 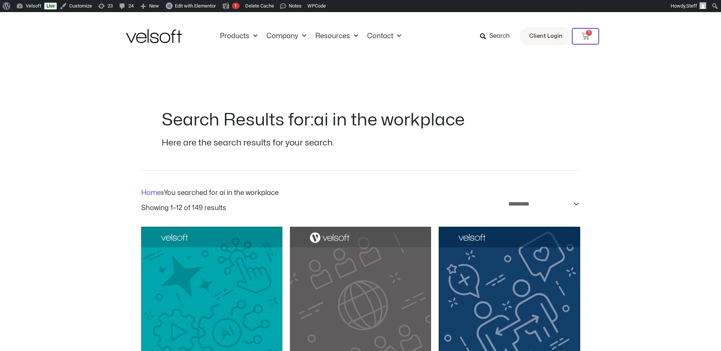 What do you see at coordinates (221, 193) in the screenshot?
I see `span: You searched for ai in the workplace` at bounding box center [221, 193].